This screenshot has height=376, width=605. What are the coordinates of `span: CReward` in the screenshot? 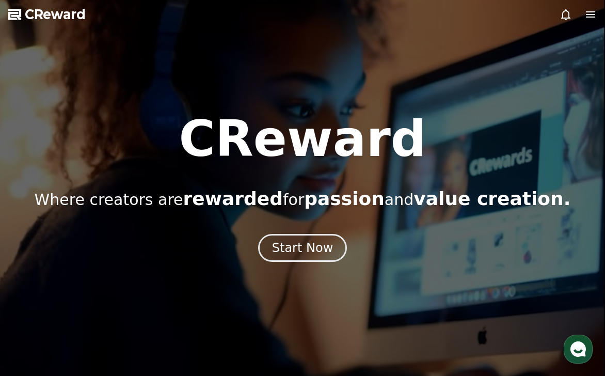 It's located at (55, 14).